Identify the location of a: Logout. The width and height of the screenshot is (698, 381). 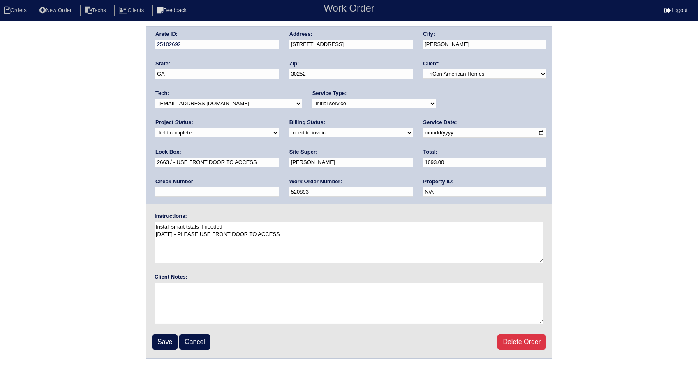
(676, 10).